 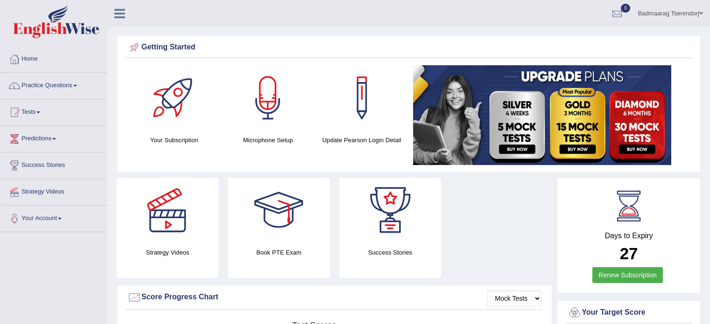 I want to click on b: 27, so click(x=629, y=254).